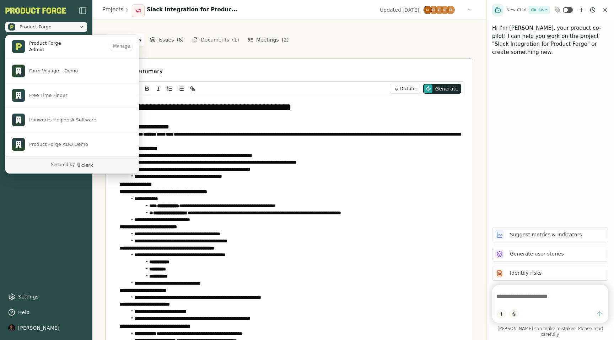 The width and height of the screenshot is (614, 340). What do you see at coordinates (546, 235) in the screenshot?
I see `p: Suggest metrics & indicators` at bounding box center [546, 235].